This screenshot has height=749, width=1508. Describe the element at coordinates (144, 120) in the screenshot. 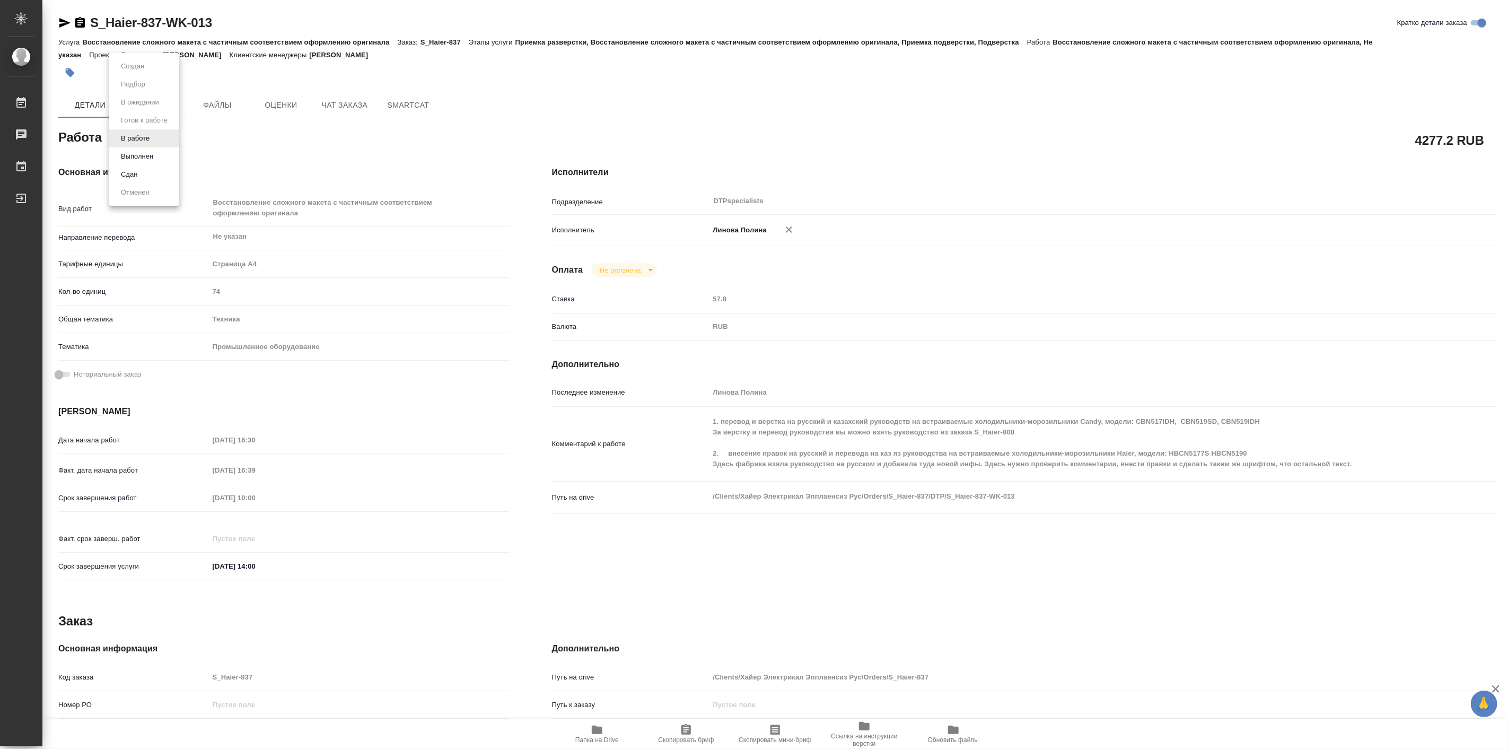

I see `button: Готов к работе` at that location.